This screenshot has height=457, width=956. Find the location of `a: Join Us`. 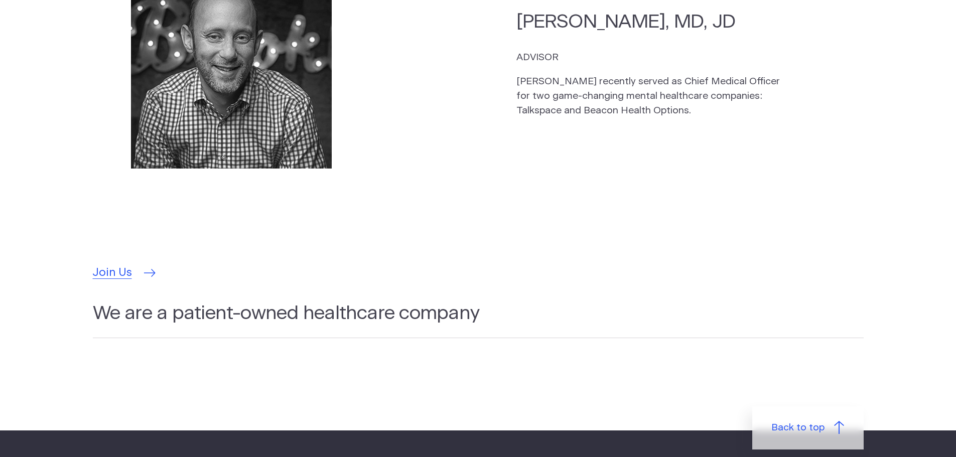

a: Join Us is located at coordinates (123, 273).